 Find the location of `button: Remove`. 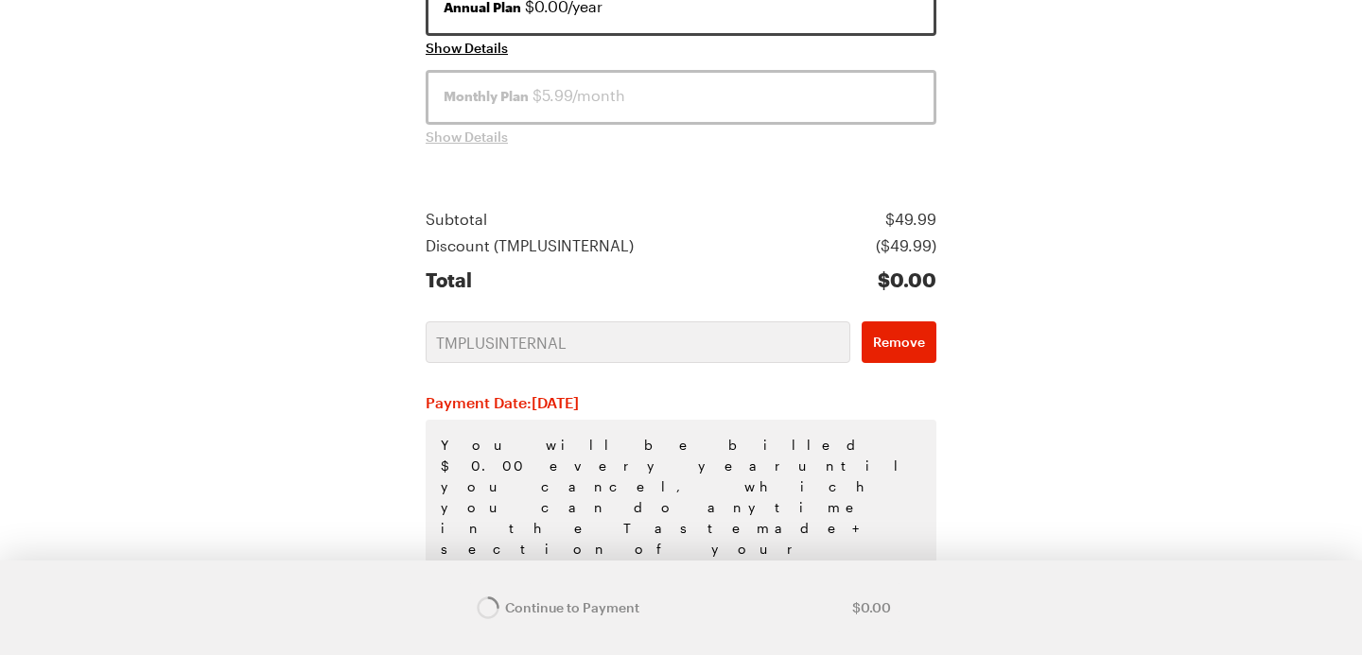

button: Remove is located at coordinates (898, 342).